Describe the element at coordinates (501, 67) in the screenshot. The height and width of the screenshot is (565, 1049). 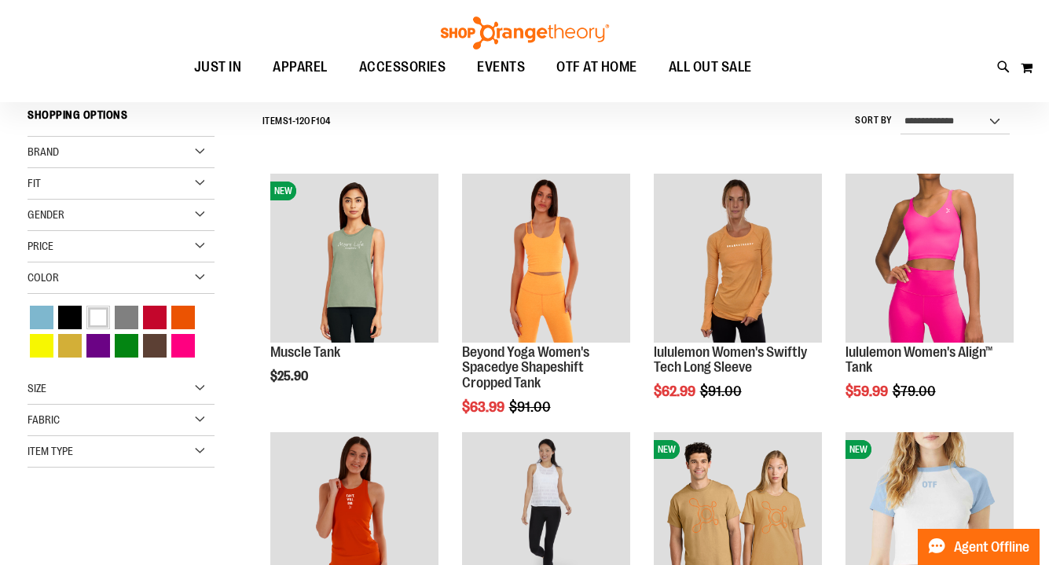
I see `span: EVENTS` at that location.